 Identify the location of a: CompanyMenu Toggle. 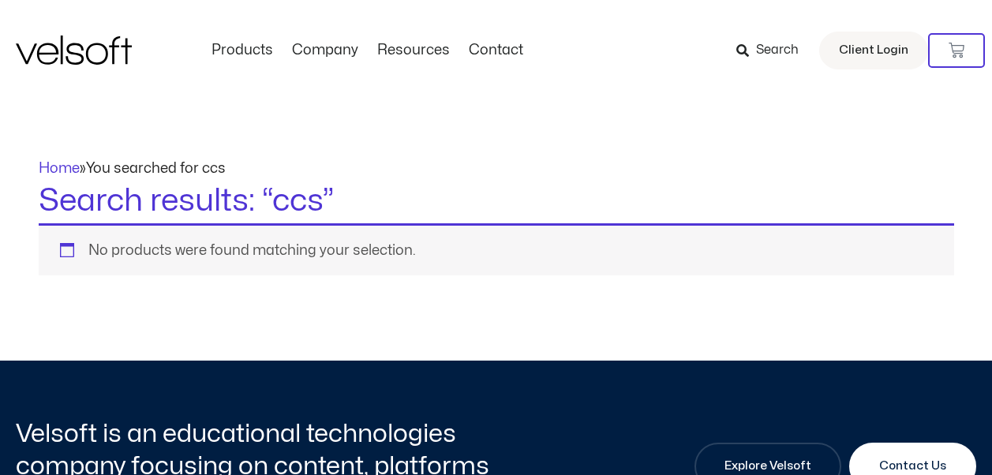
(325, 51).